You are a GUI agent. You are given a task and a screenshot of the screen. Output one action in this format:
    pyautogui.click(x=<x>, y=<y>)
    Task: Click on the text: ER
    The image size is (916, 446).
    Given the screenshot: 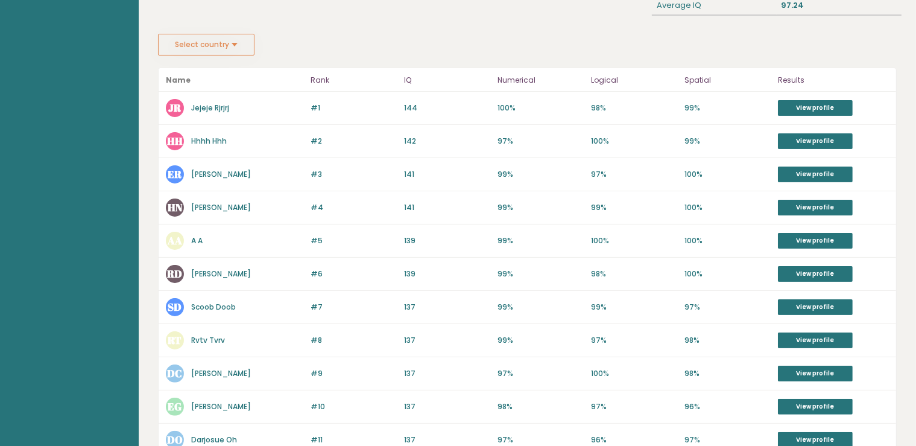 What is the action you would take?
    pyautogui.click(x=176, y=174)
    